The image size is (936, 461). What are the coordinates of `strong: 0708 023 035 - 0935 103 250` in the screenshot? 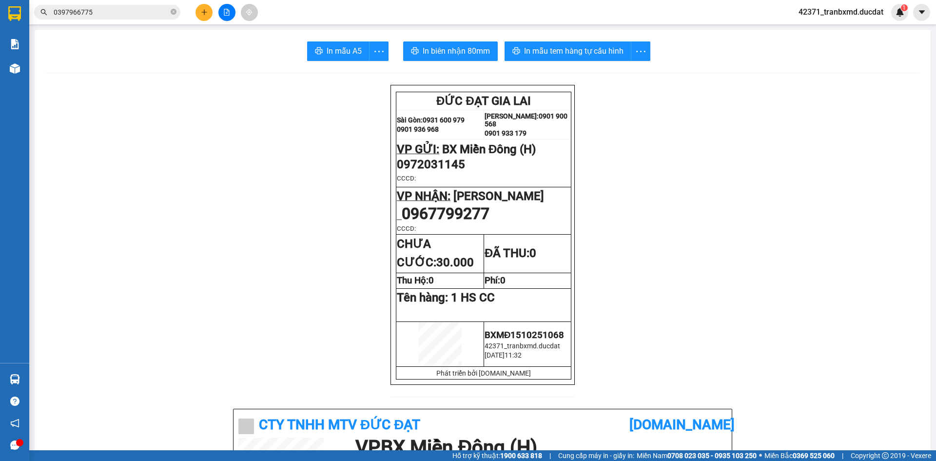 It's located at (712, 455).